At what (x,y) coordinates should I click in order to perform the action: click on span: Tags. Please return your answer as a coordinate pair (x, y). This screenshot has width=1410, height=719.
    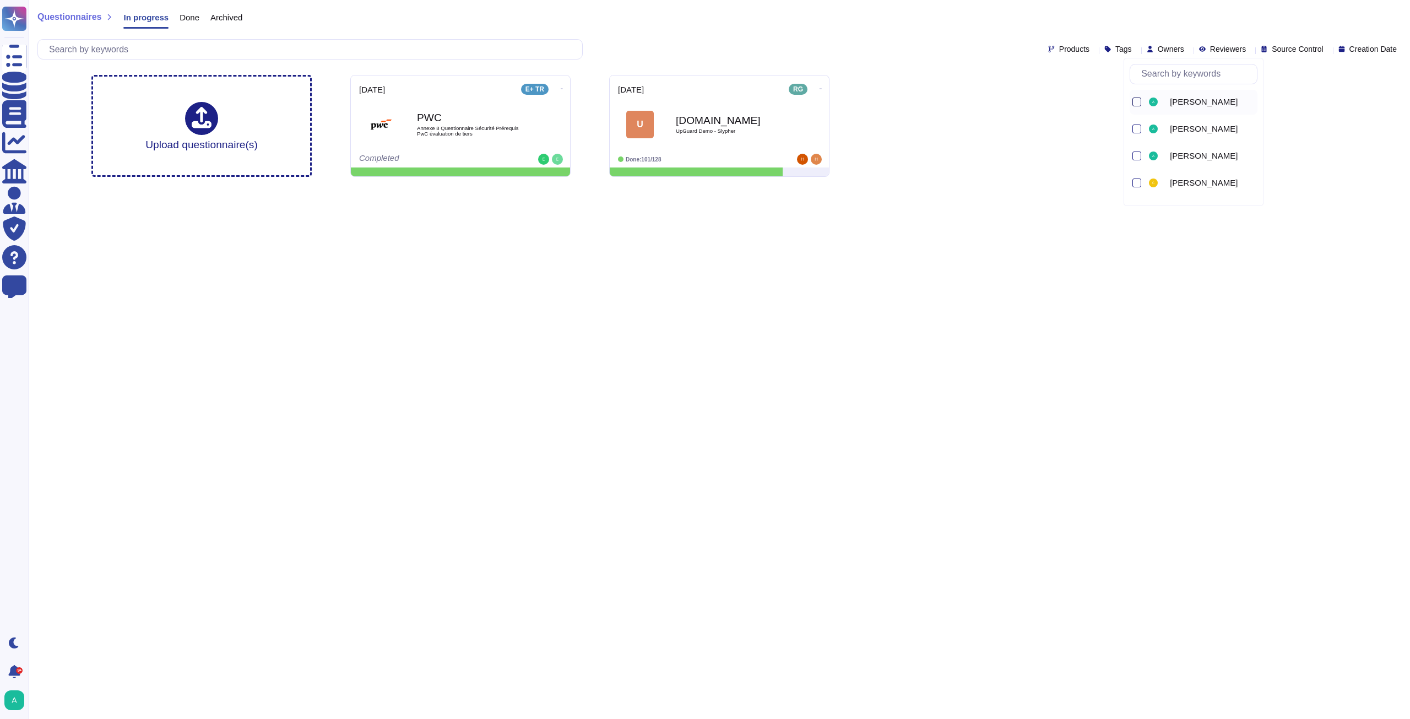
    Looking at the image, I should click on (1124, 49).